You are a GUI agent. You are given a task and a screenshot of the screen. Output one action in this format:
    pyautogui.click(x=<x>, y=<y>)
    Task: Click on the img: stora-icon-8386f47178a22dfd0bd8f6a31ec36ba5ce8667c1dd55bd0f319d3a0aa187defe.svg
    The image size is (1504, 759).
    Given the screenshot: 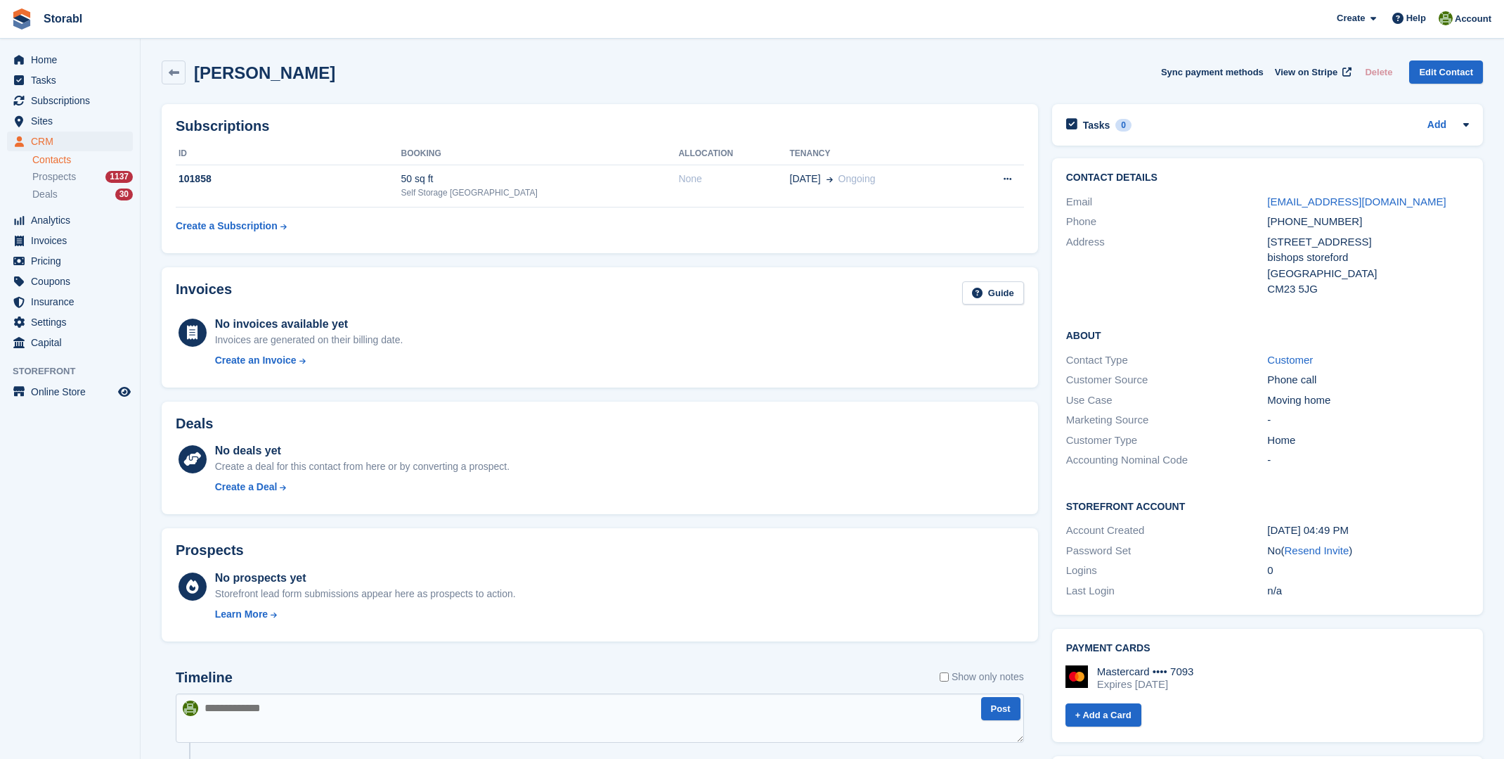 What is the action you would take?
    pyautogui.click(x=22, y=19)
    